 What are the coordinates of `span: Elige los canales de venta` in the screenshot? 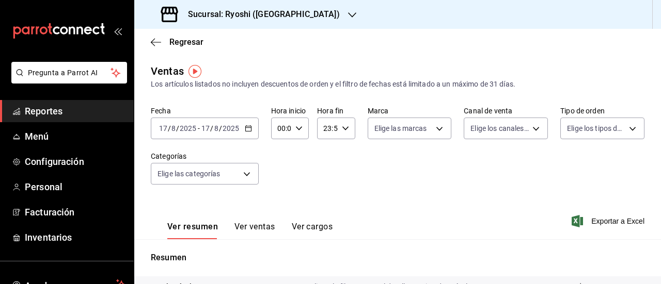 It's located at (499, 129).